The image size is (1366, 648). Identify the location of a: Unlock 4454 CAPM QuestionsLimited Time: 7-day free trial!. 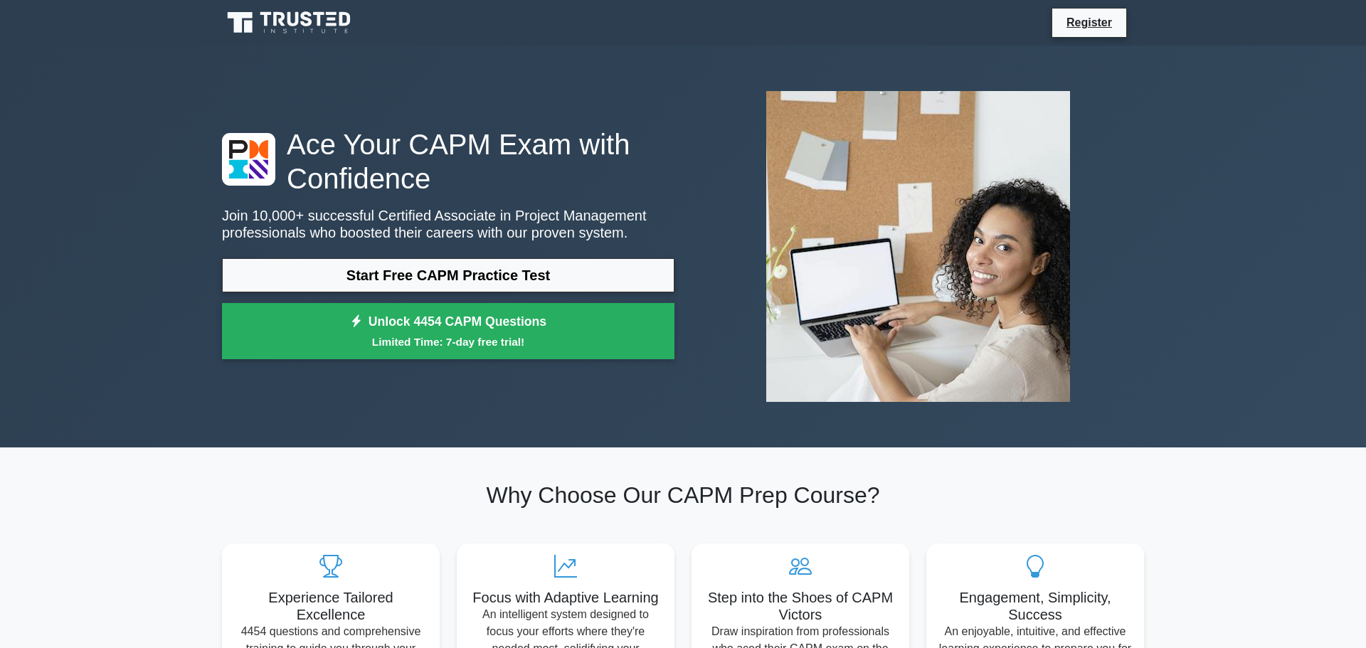
(448, 332).